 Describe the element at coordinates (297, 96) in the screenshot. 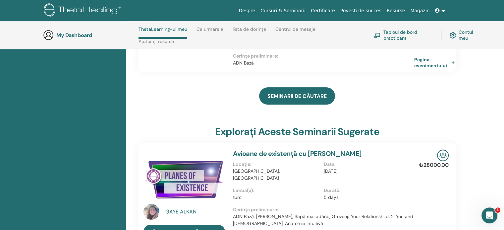

I see `a: SEMINARII DE CĂUTARE` at that location.